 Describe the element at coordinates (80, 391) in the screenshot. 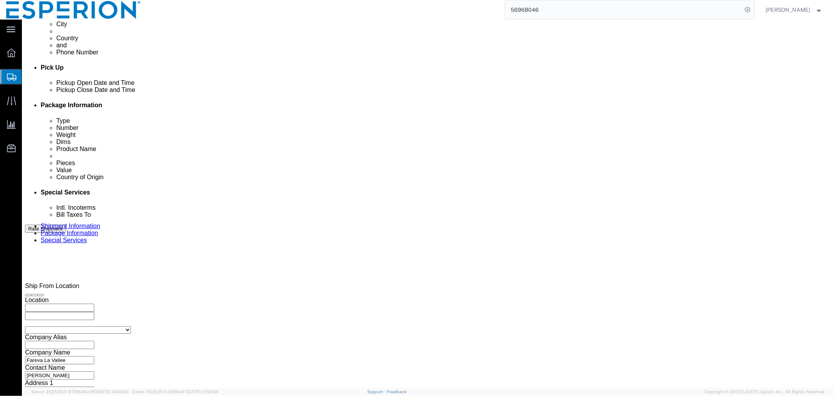

I see `span: Server: 2025.20.0-970904bc0f3` at that location.